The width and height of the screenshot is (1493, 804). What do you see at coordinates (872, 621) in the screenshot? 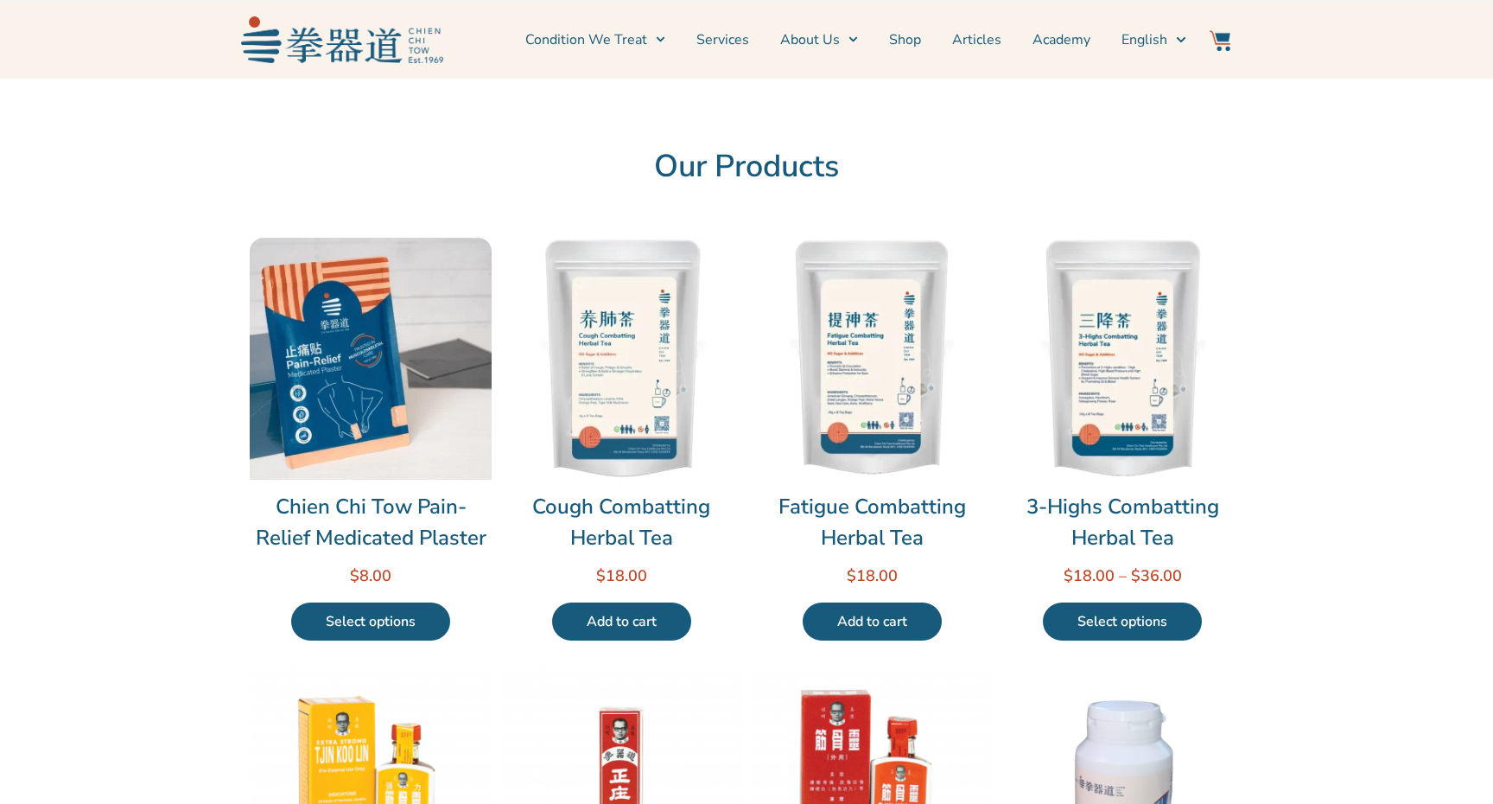
I see `a: Add to cart: “Fatigue Combatting Herbal Tea”` at bounding box center [872, 621].